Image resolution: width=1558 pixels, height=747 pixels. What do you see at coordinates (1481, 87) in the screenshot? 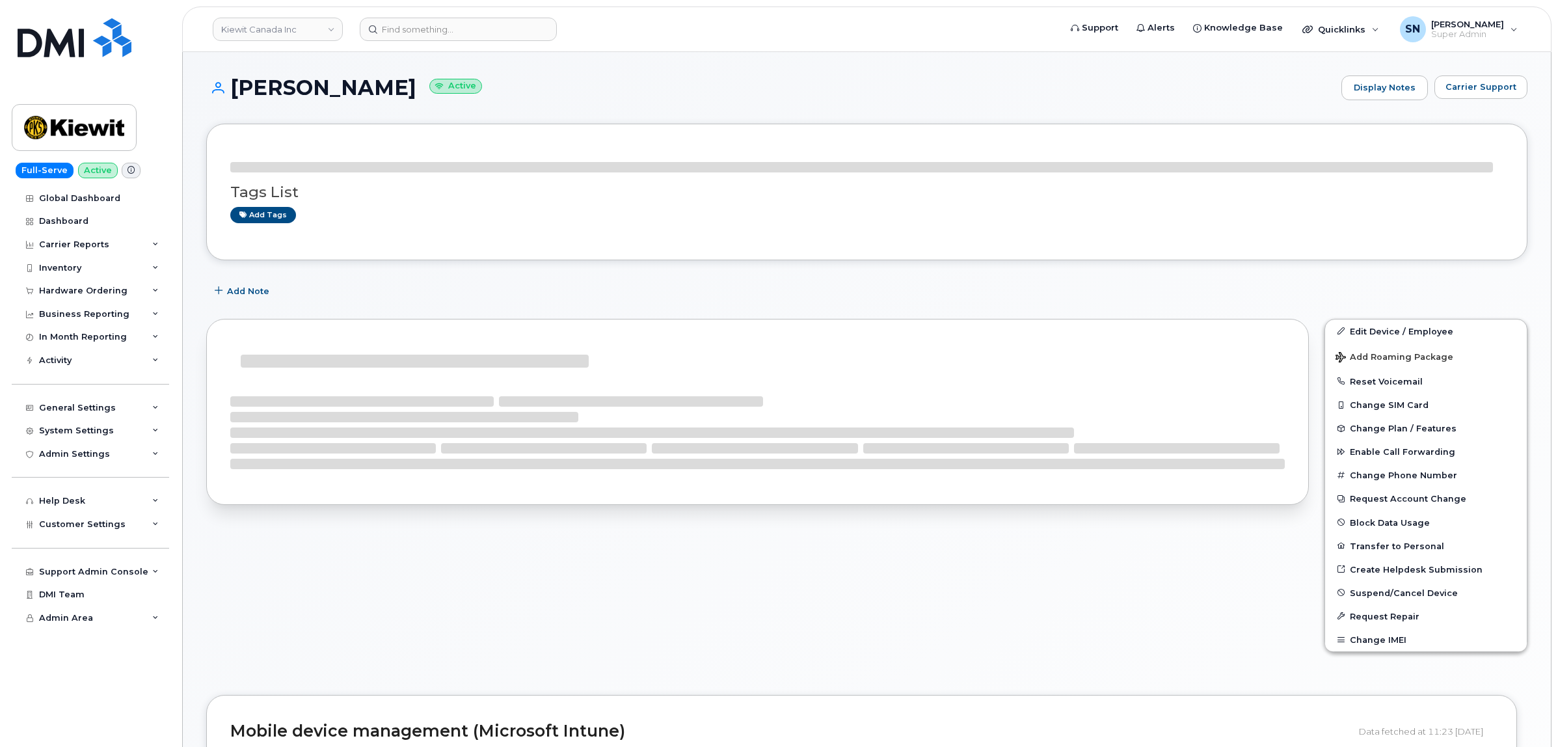
I see `button: Carrier Support` at bounding box center [1481, 87].